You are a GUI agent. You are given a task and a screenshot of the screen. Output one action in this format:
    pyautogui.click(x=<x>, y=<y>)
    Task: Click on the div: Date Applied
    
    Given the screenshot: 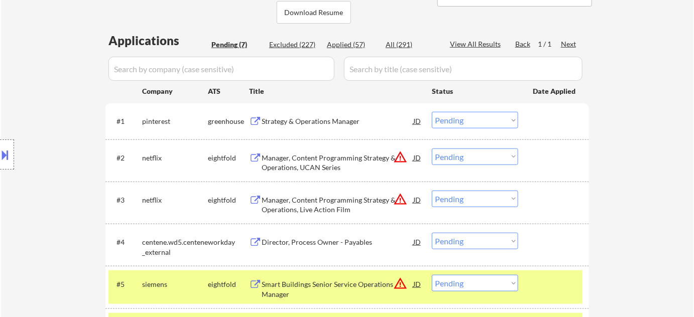 What is the action you would take?
    pyautogui.click(x=555, y=91)
    